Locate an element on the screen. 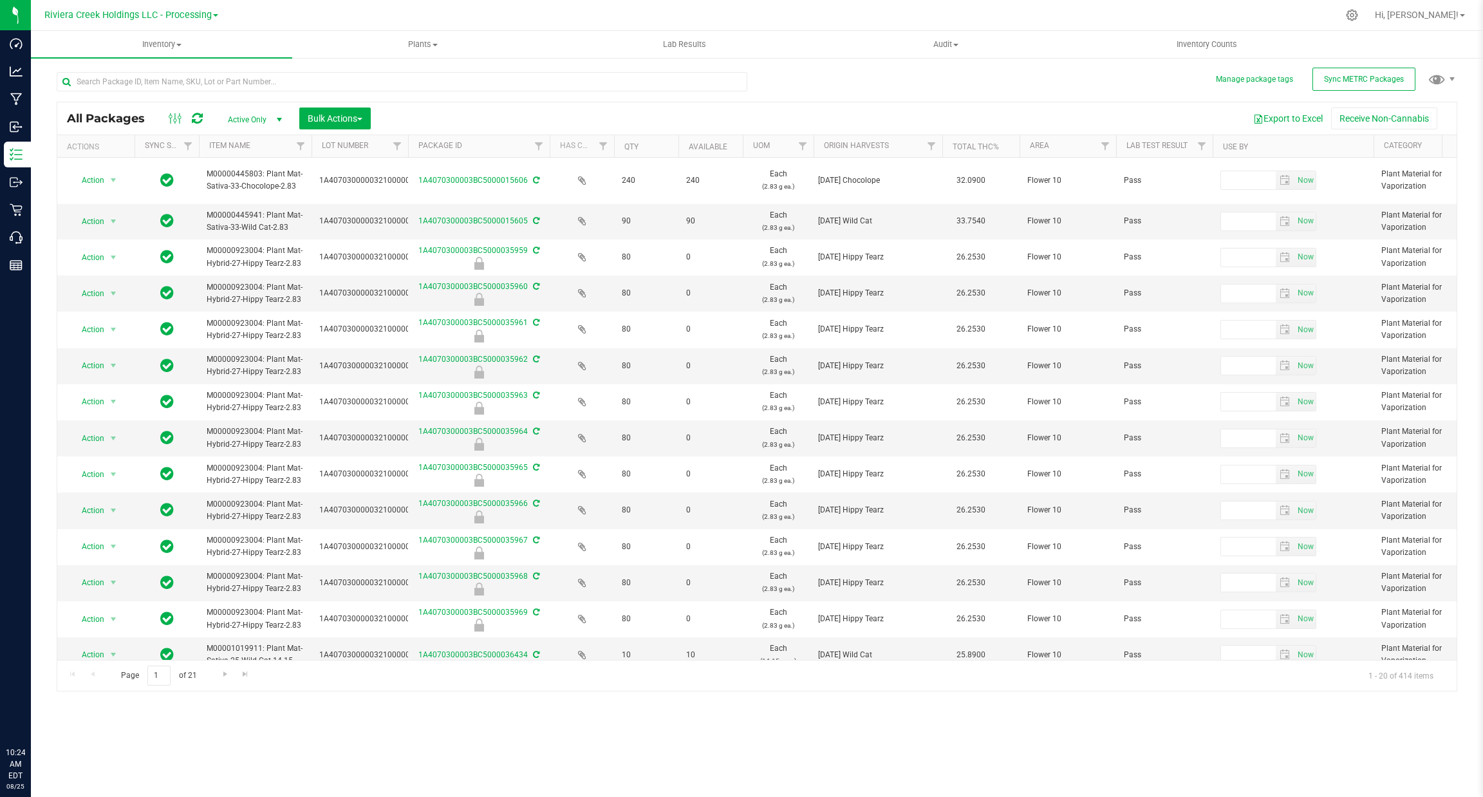 The image size is (1483, 797). a: 1A4070300003BC5000035968 is located at coordinates (473, 576).